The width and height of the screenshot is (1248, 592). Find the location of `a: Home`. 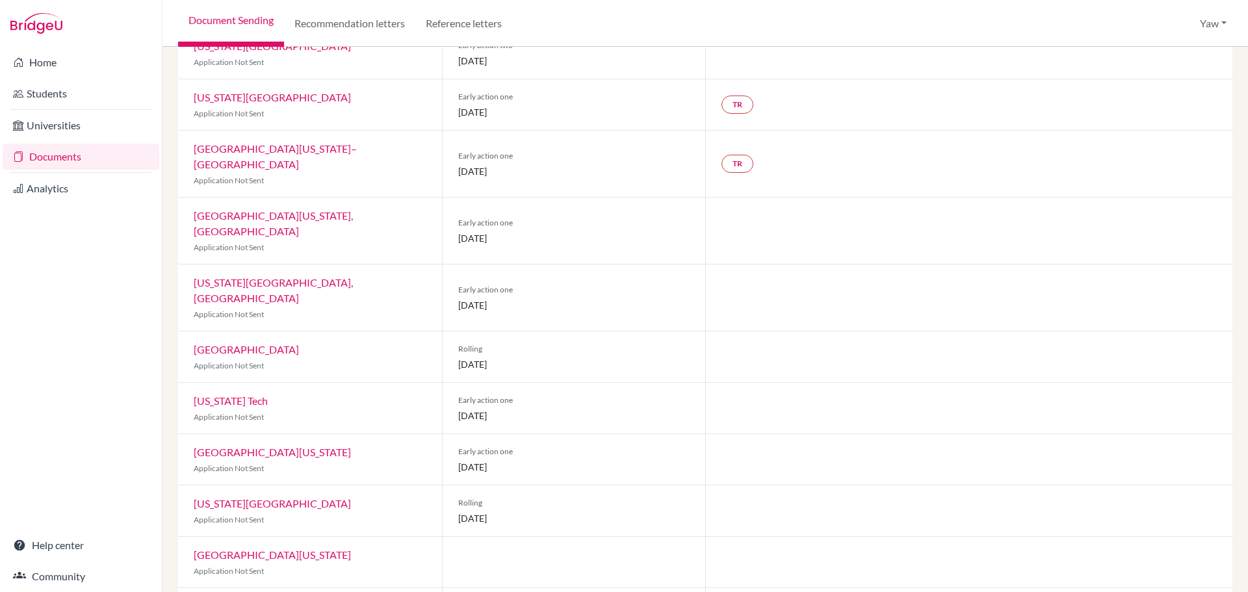

a: Home is located at coordinates (81, 62).